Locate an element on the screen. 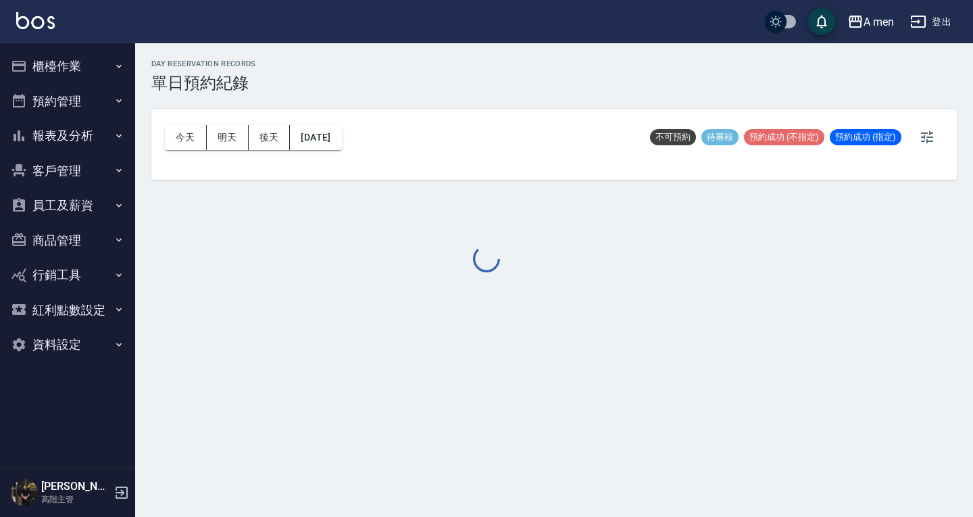 The width and height of the screenshot is (973, 517). img: Person is located at coordinates (24, 493).